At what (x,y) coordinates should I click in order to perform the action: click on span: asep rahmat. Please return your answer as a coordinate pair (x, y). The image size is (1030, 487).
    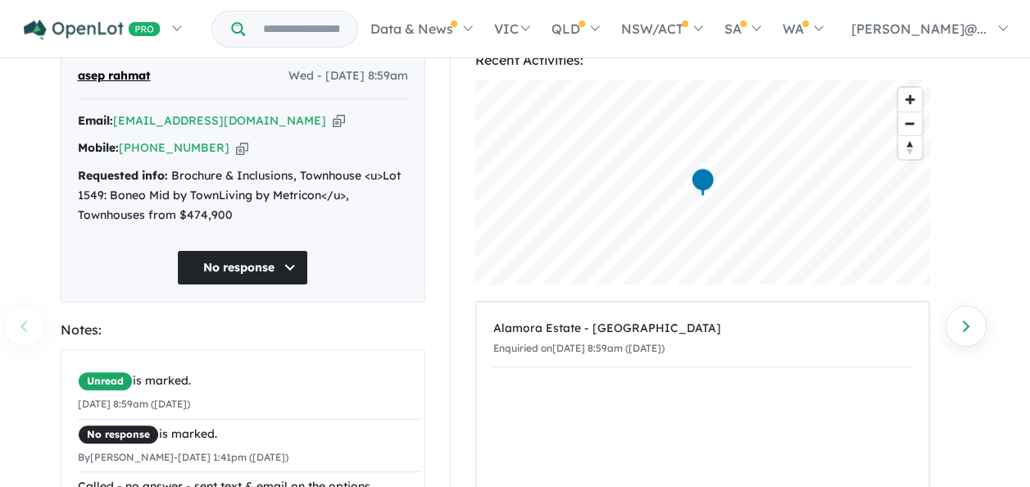
    Looking at the image, I should click on (114, 76).